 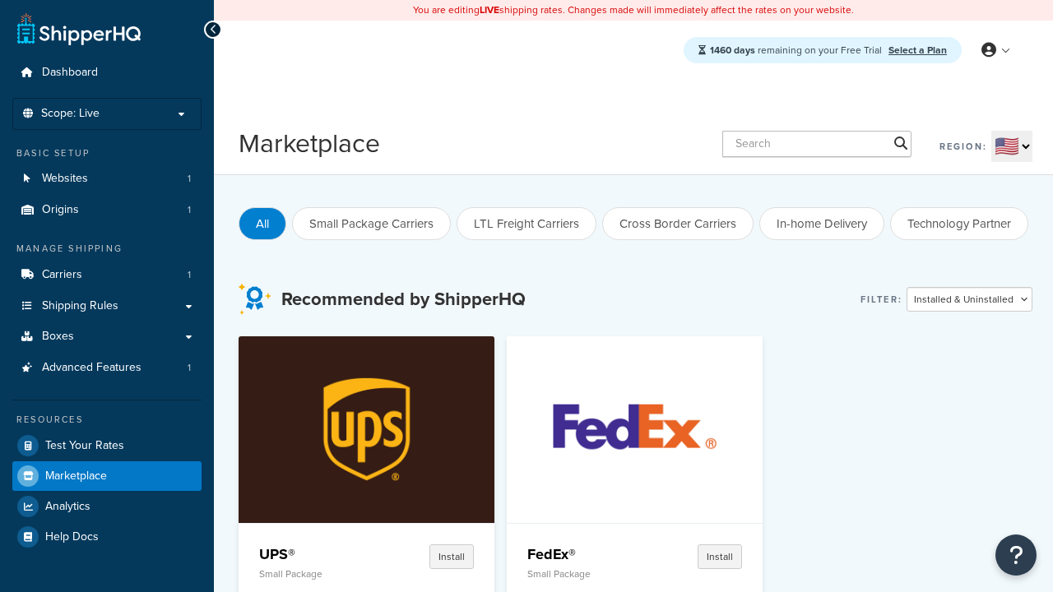 What do you see at coordinates (822, 224) in the screenshot?
I see `button: In-home Delivery` at bounding box center [822, 224].